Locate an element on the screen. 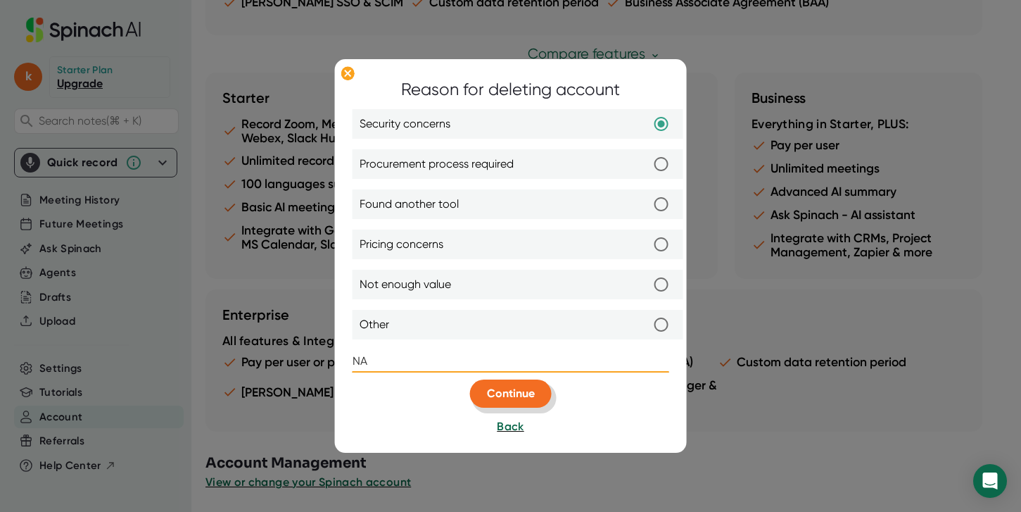  span: Security concerns is located at coordinates (405, 124).